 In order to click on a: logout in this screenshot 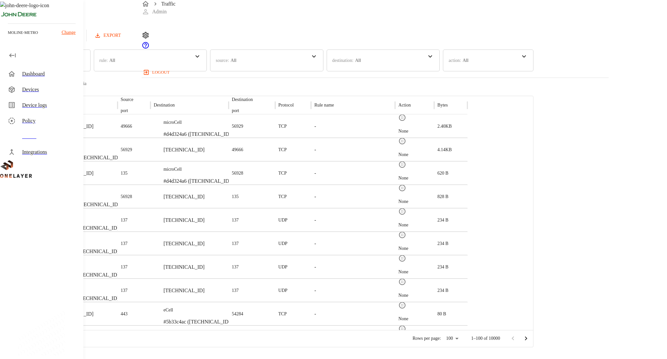, I will do `click(375, 72)`.